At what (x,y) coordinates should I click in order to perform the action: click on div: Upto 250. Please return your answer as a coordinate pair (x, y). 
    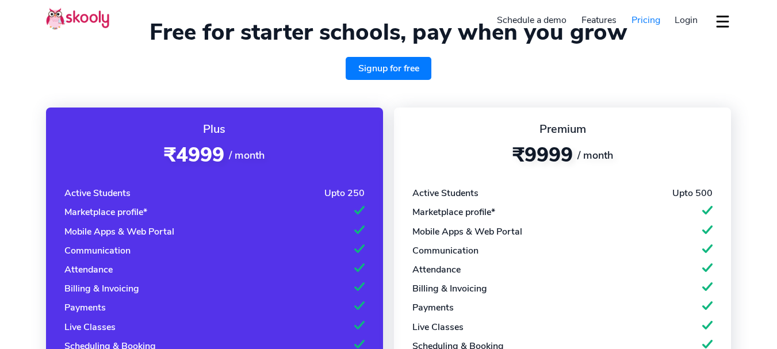
    Looking at the image, I should click on (344, 193).